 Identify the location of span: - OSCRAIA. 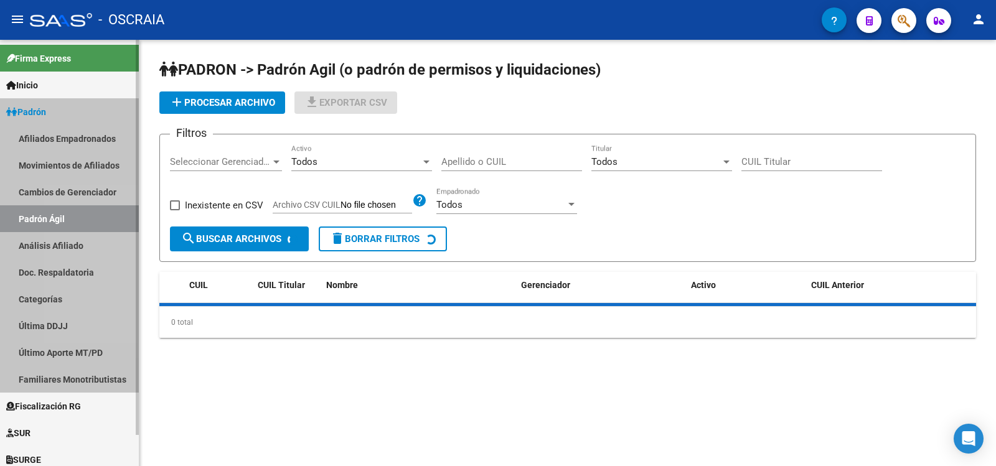
(131, 20).